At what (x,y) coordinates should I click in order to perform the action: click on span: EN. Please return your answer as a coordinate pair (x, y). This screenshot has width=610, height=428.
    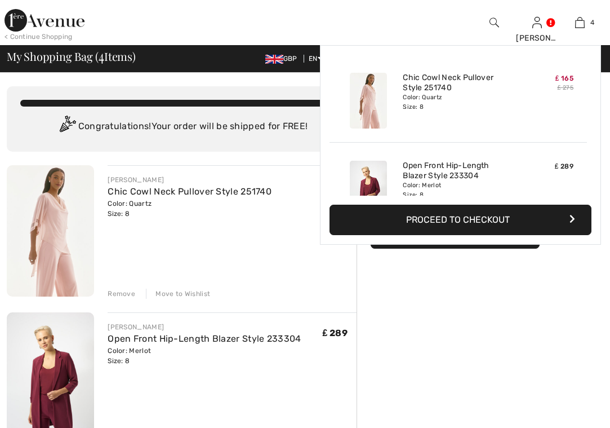
    Looking at the image, I should click on (315, 59).